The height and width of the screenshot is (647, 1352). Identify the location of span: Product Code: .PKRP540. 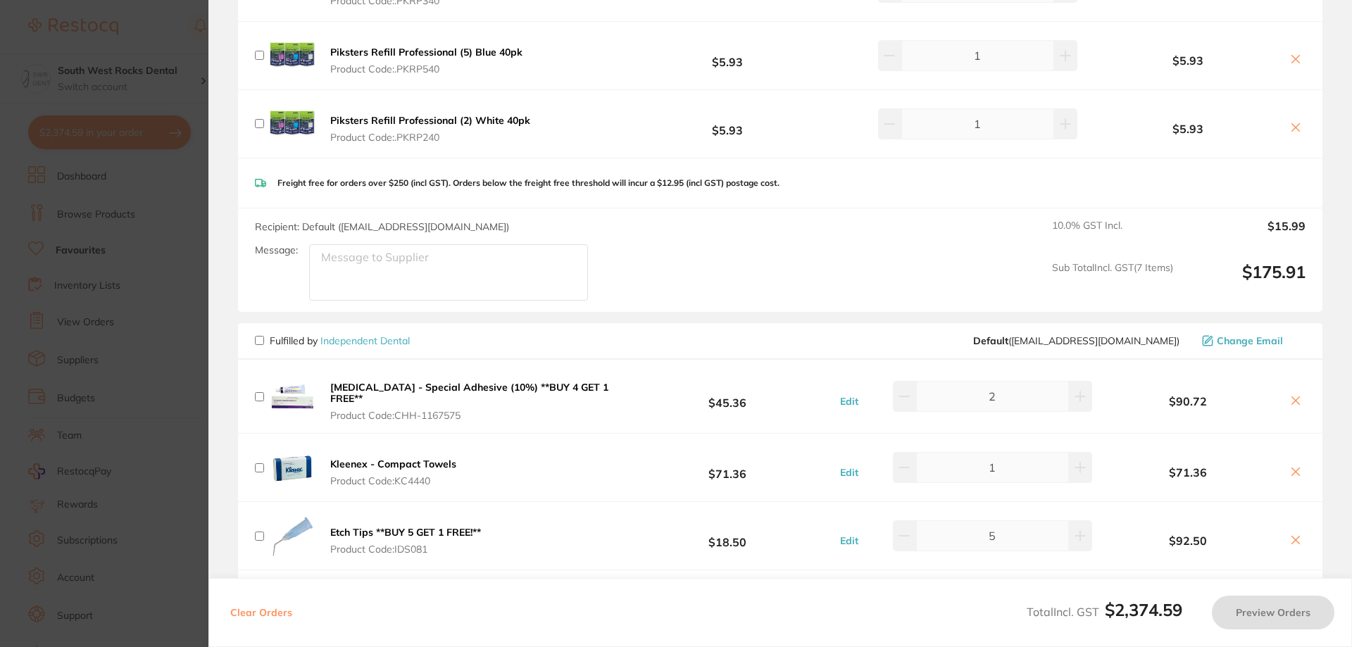
(426, 69).